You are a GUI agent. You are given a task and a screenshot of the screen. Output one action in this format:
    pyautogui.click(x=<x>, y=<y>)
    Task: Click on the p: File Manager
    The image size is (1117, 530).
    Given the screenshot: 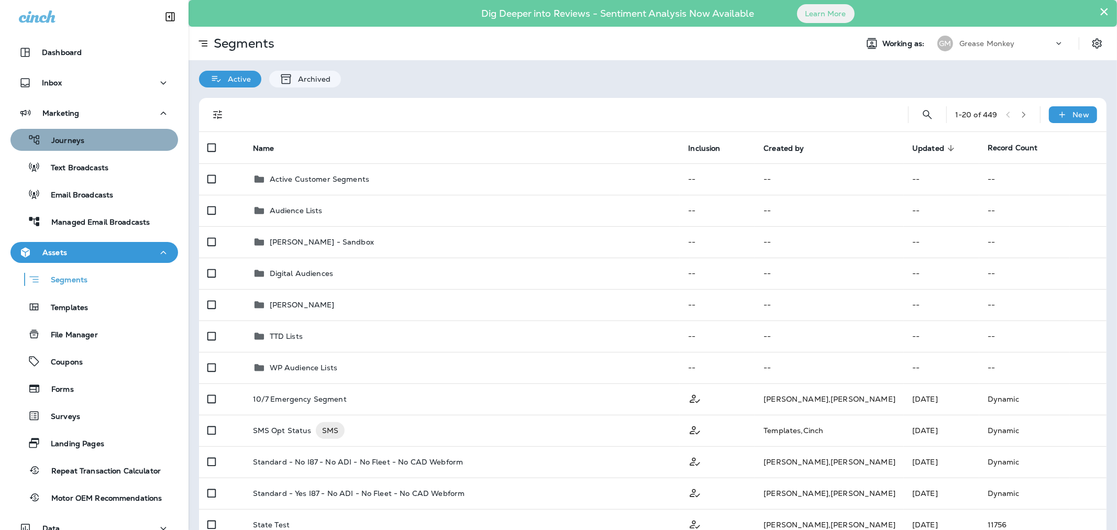 What is the action you would take?
    pyautogui.click(x=69, y=335)
    